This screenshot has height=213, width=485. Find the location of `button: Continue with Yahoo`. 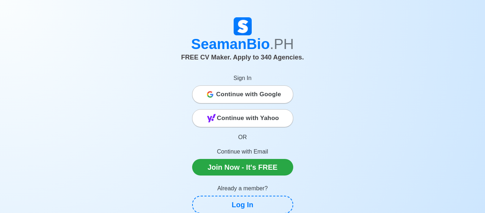

button: Continue with Yahoo is located at coordinates (243, 118).